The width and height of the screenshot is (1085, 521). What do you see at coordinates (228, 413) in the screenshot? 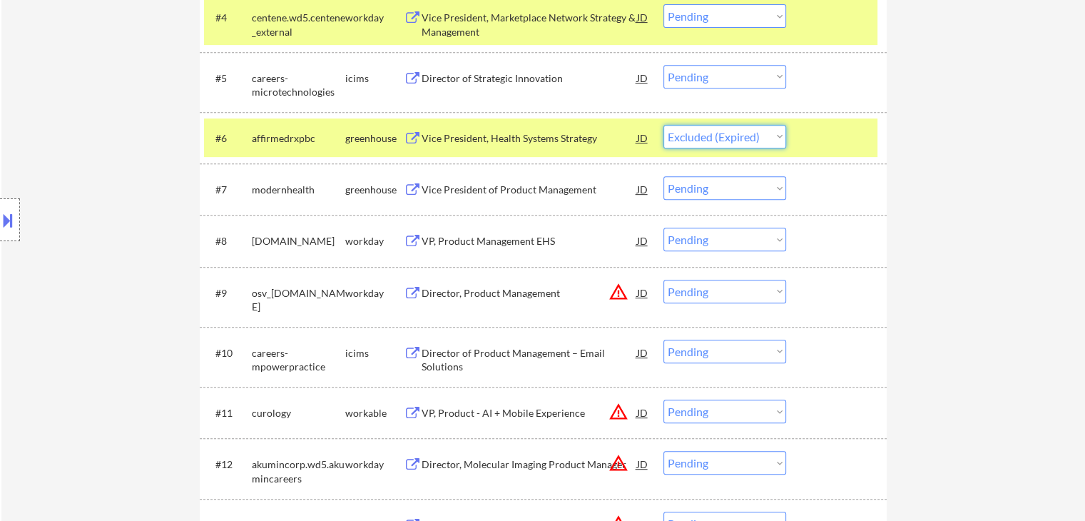
I see `div: #11` at bounding box center [228, 413].